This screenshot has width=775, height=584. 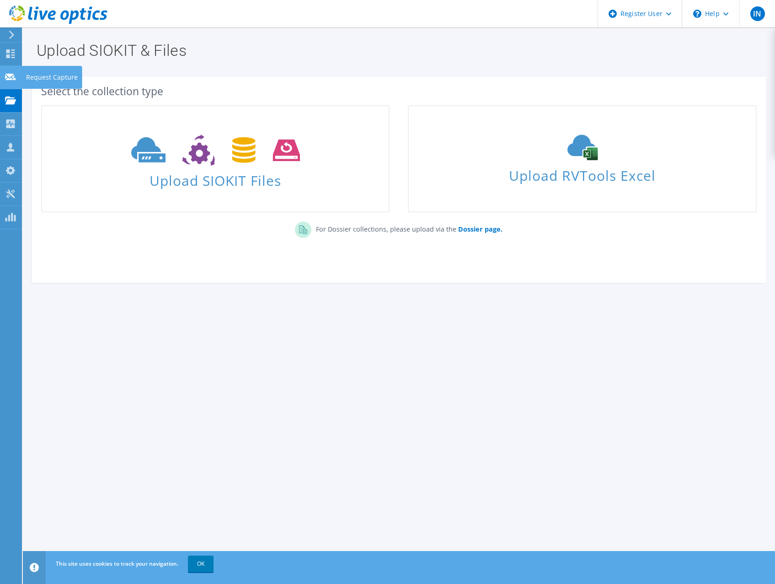 I want to click on b: Dossier page., so click(x=480, y=229).